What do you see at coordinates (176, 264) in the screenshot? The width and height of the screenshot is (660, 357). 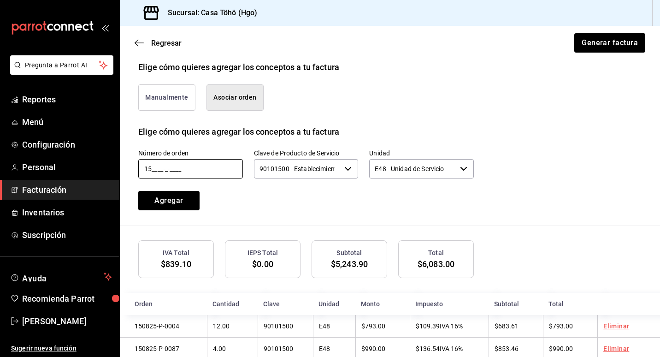 I see `span: $839.10` at bounding box center [176, 264].